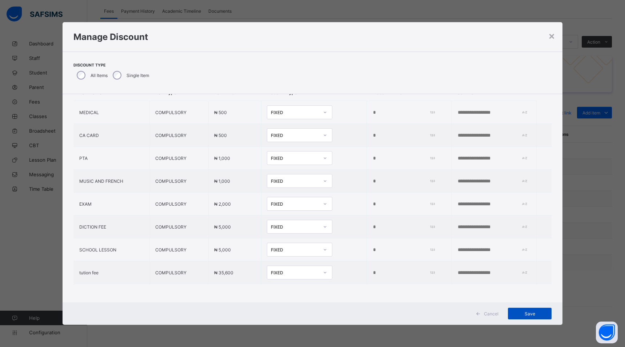 The width and height of the screenshot is (625, 347). I want to click on td: PTA, so click(112, 158).